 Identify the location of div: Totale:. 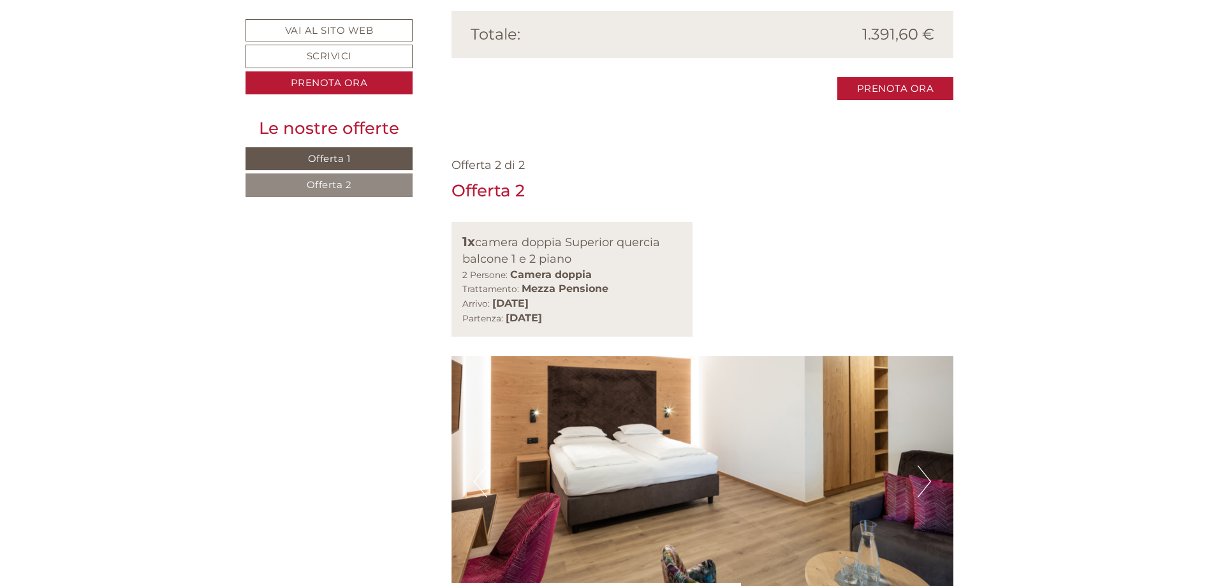
(581, 34).